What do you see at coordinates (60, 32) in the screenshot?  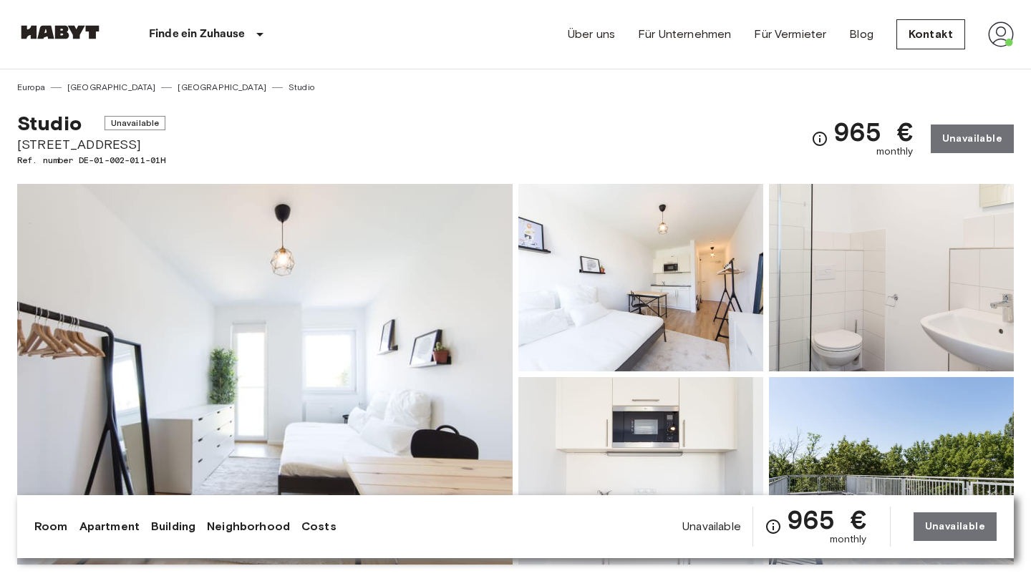 I see `img: Habyt` at bounding box center [60, 32].